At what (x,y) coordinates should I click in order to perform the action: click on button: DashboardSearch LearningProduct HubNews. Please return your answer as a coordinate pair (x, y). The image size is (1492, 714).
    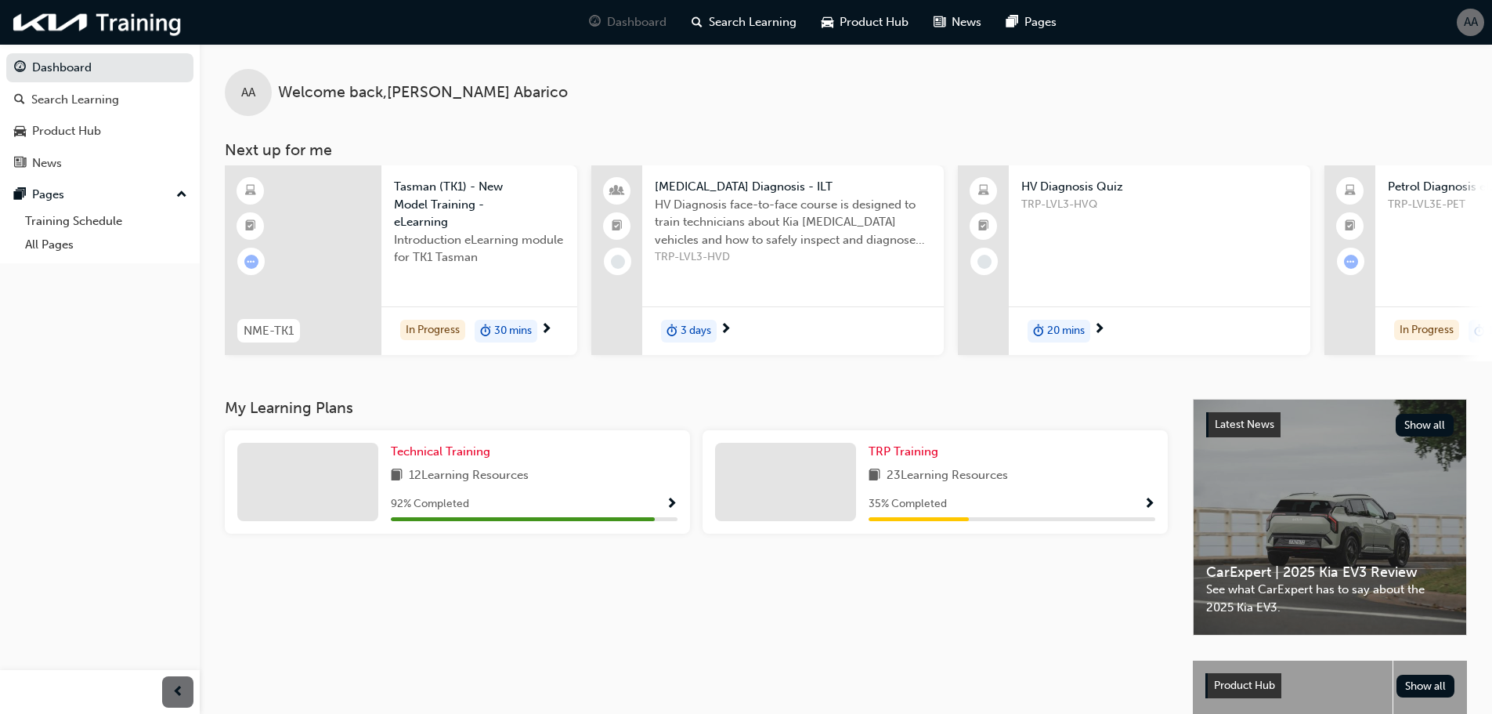
    Looking at the image, I should click on (99, 115).